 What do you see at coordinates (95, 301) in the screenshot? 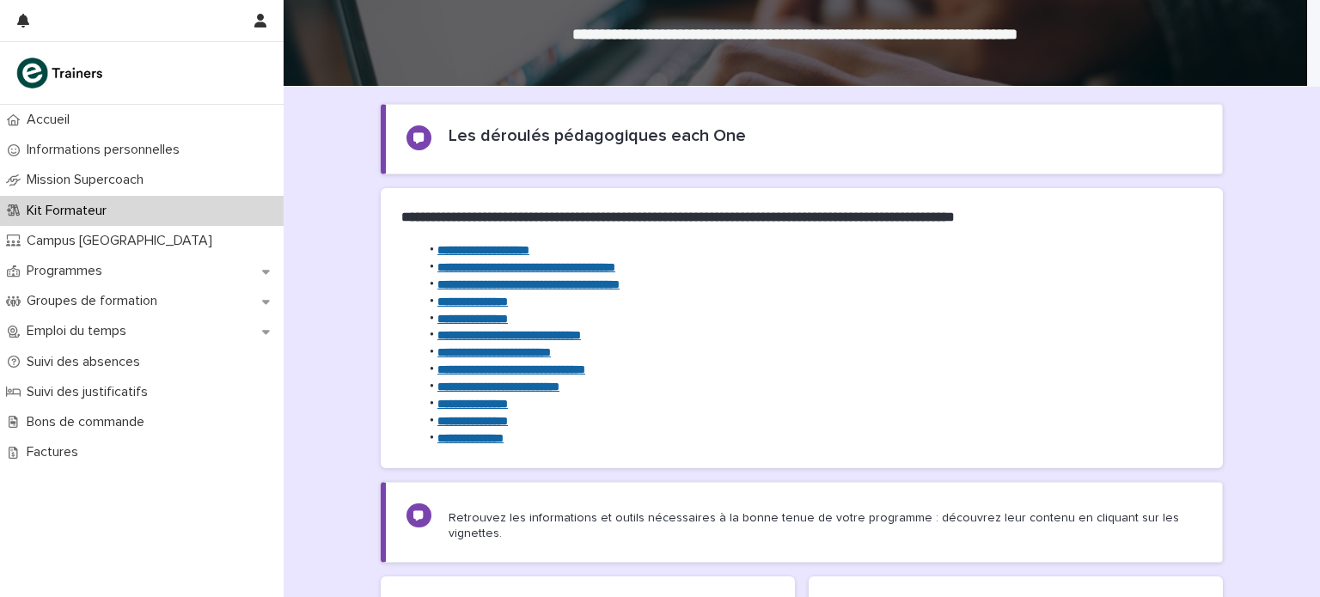
I see `p: Groupes de formation` at bounding box center [95, 301].